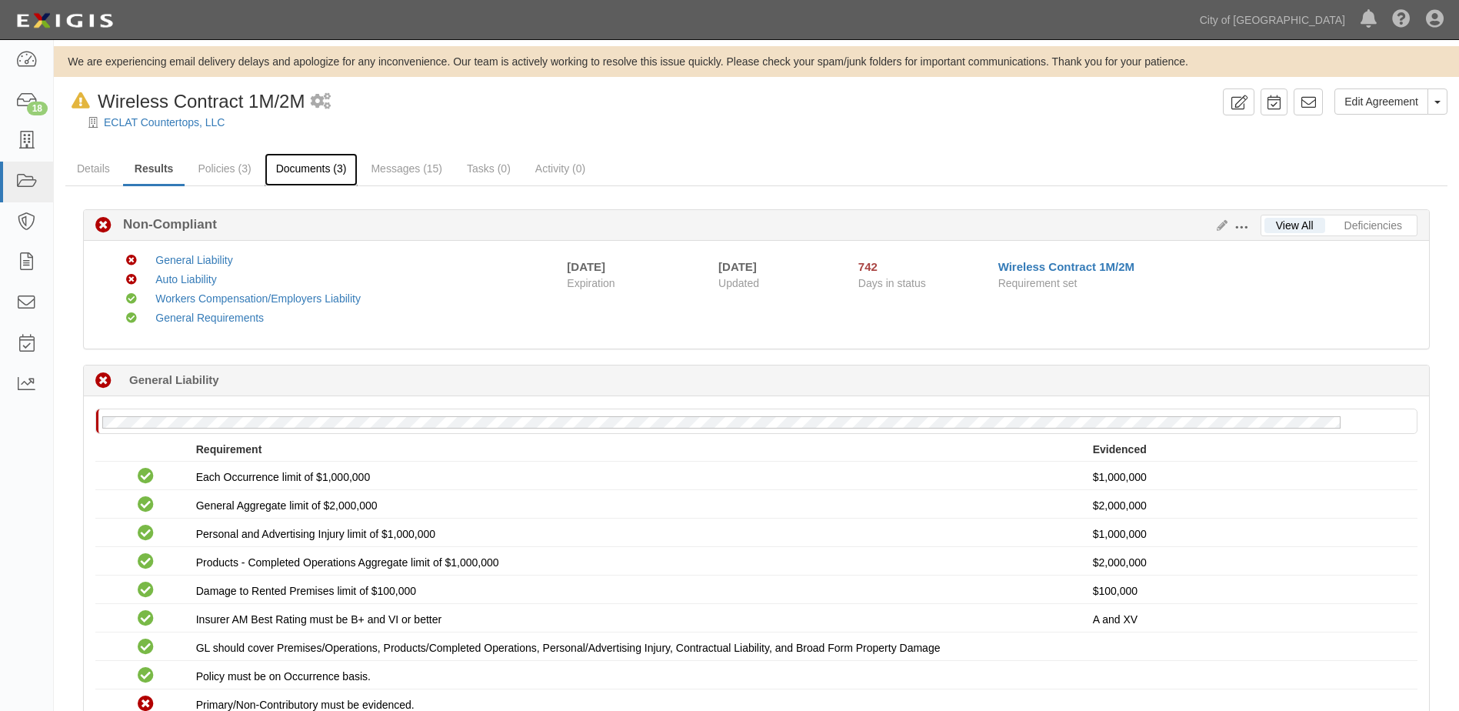 The height and width of the screenshot is (711, 1459). Describe the element at coordinates (738, 283) in the screenshot. I see `span: Updated` at that location.